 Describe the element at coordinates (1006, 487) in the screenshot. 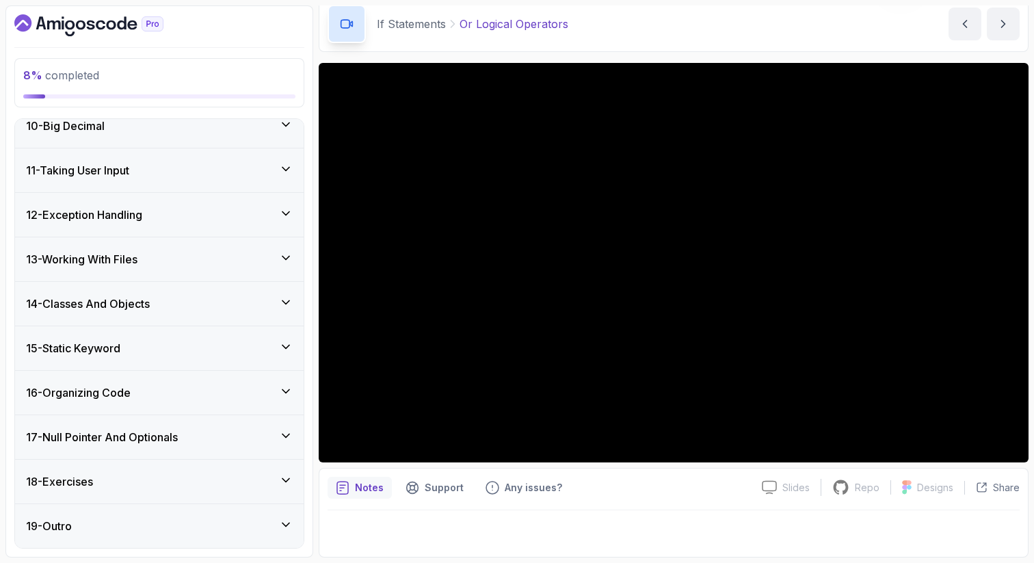

I see `p: Share` at that location.